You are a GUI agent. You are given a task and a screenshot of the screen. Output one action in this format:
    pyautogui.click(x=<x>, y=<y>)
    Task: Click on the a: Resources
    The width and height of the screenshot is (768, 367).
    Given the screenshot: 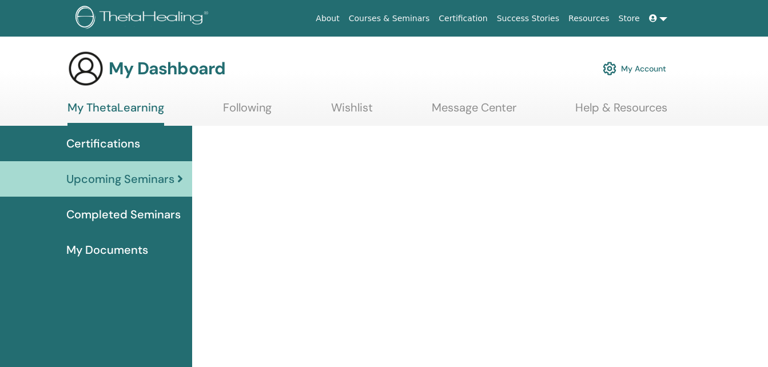 What is the action you would take?
    pyautogui.click(x=589, y=18)
    